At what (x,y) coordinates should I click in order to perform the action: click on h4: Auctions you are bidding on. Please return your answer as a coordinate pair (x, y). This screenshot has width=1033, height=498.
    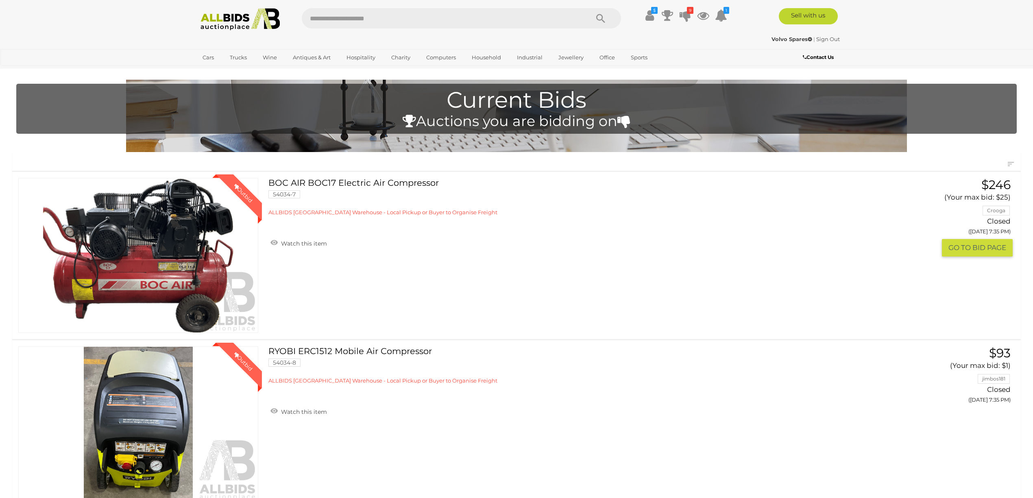
    Looking at the image, I should click on (516, 121).